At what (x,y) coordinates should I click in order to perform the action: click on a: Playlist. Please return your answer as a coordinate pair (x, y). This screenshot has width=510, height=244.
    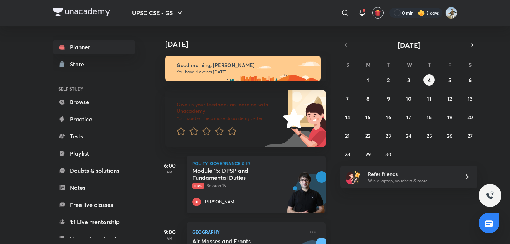
    Looking at the image, I should click on (94, 153).